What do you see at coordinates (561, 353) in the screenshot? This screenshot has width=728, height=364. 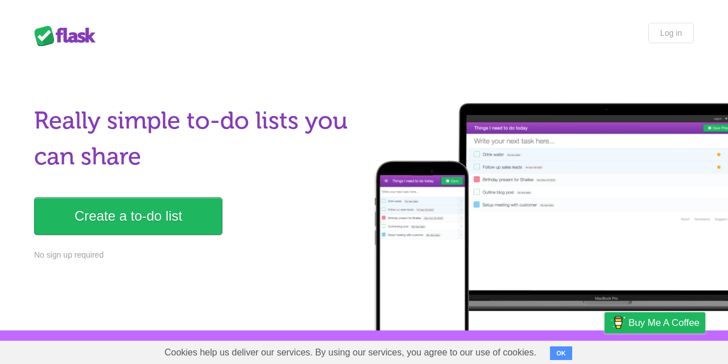 I see `button: OK` at bounding box center [561, 353].